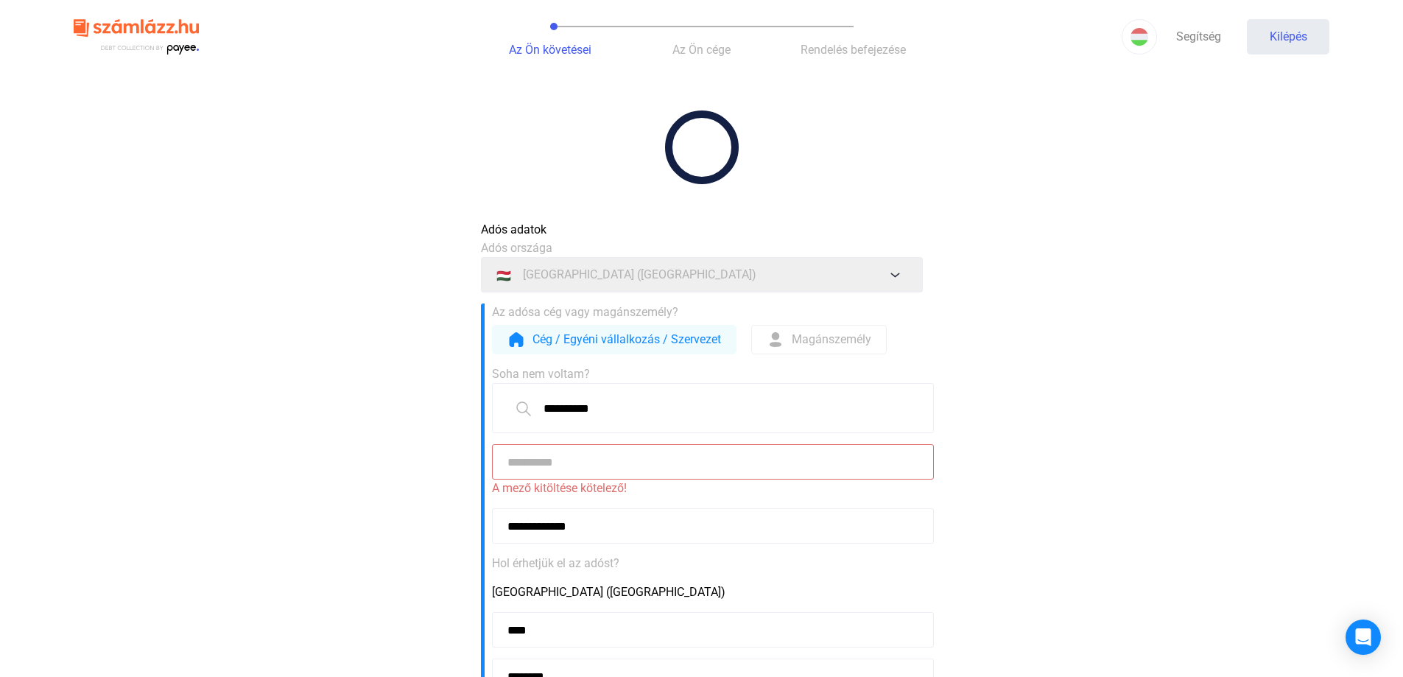 This screenshot has height=677, width=1403. Describe the element at coordinates (585, 312) in the screenshot. I see `font: Az adósa cég vagy magánszemély?` at that location.